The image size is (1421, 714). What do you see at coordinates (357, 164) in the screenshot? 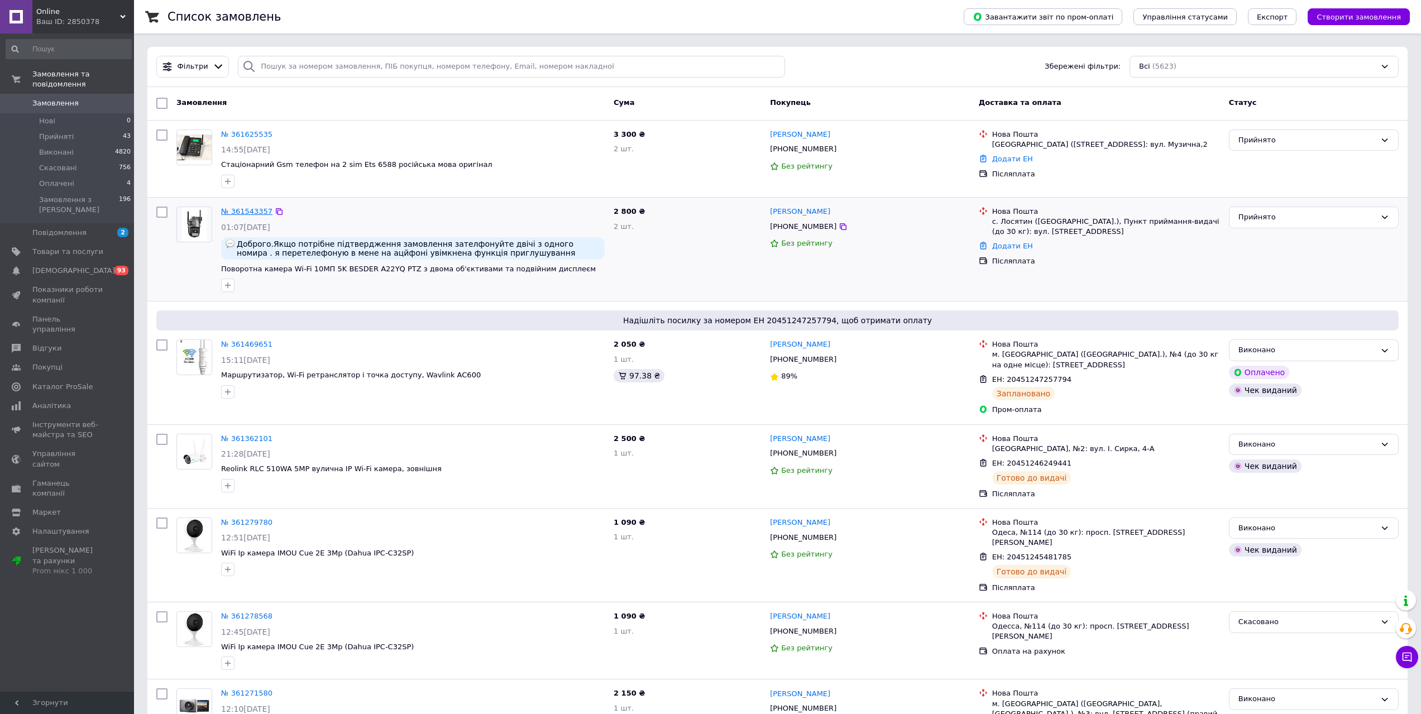
I see `a: Cтаціонарний Gsm телефон на 2 sim Ets 6588 російська мова оригінал` at bounding box center [357, 164].